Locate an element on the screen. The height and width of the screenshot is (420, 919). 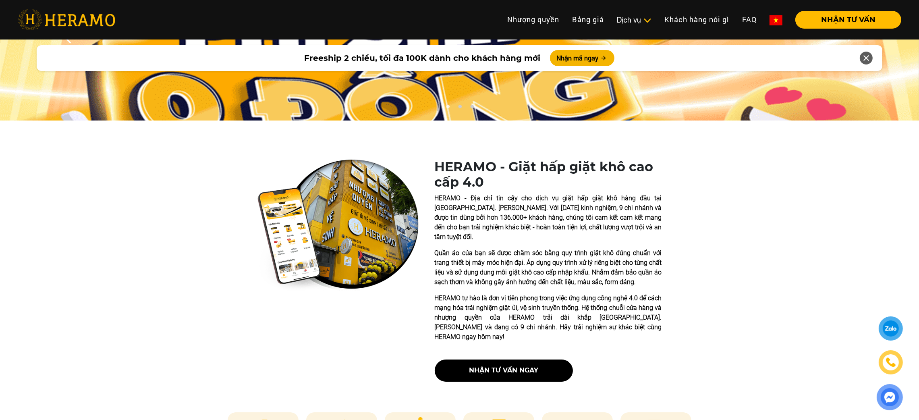
a: phone-icon is located at coordinates (890, 362).